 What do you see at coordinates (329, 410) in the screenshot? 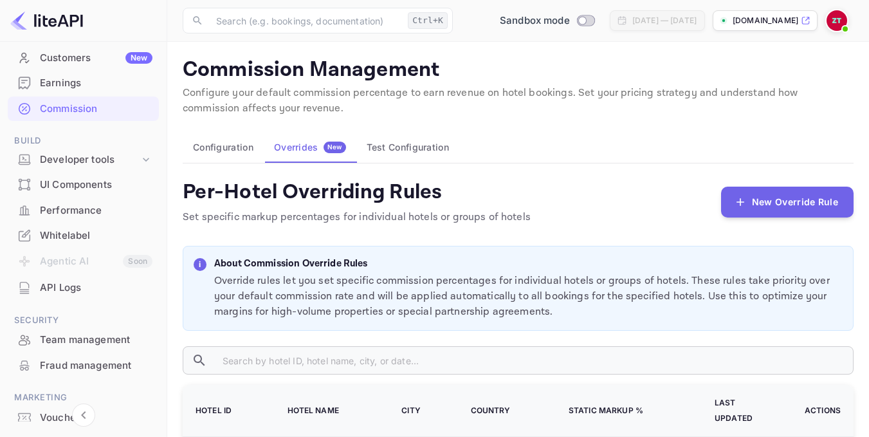
I see `th: Hotel Name` at bounding box center [329, 410].